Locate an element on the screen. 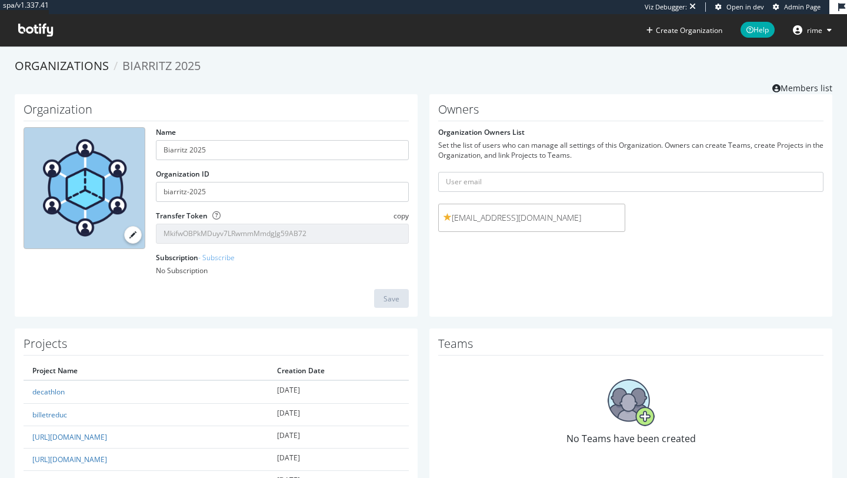  label: Organization Owners List is located at coordinates (481, 132).